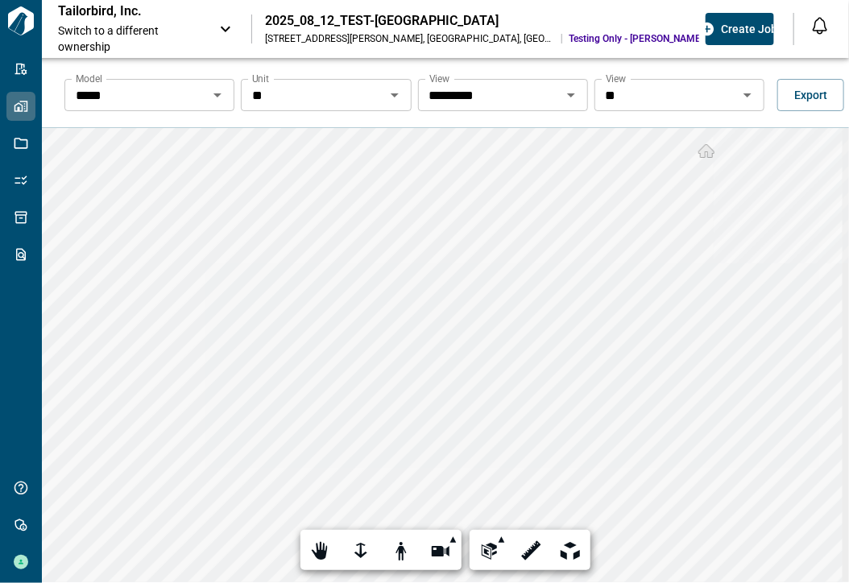 The height and width of the screenshot is (583, 849). Describe the element at coordinates (130, 39) in the screenshot. I see `span: Switch to a different ownership` at that location.